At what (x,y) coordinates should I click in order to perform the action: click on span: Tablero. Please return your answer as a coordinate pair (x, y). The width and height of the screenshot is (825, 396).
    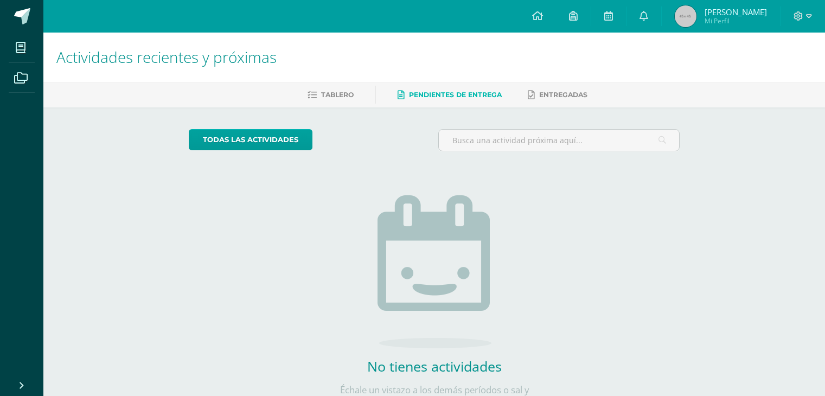
    Looking at the image, I should click on (337, 94).